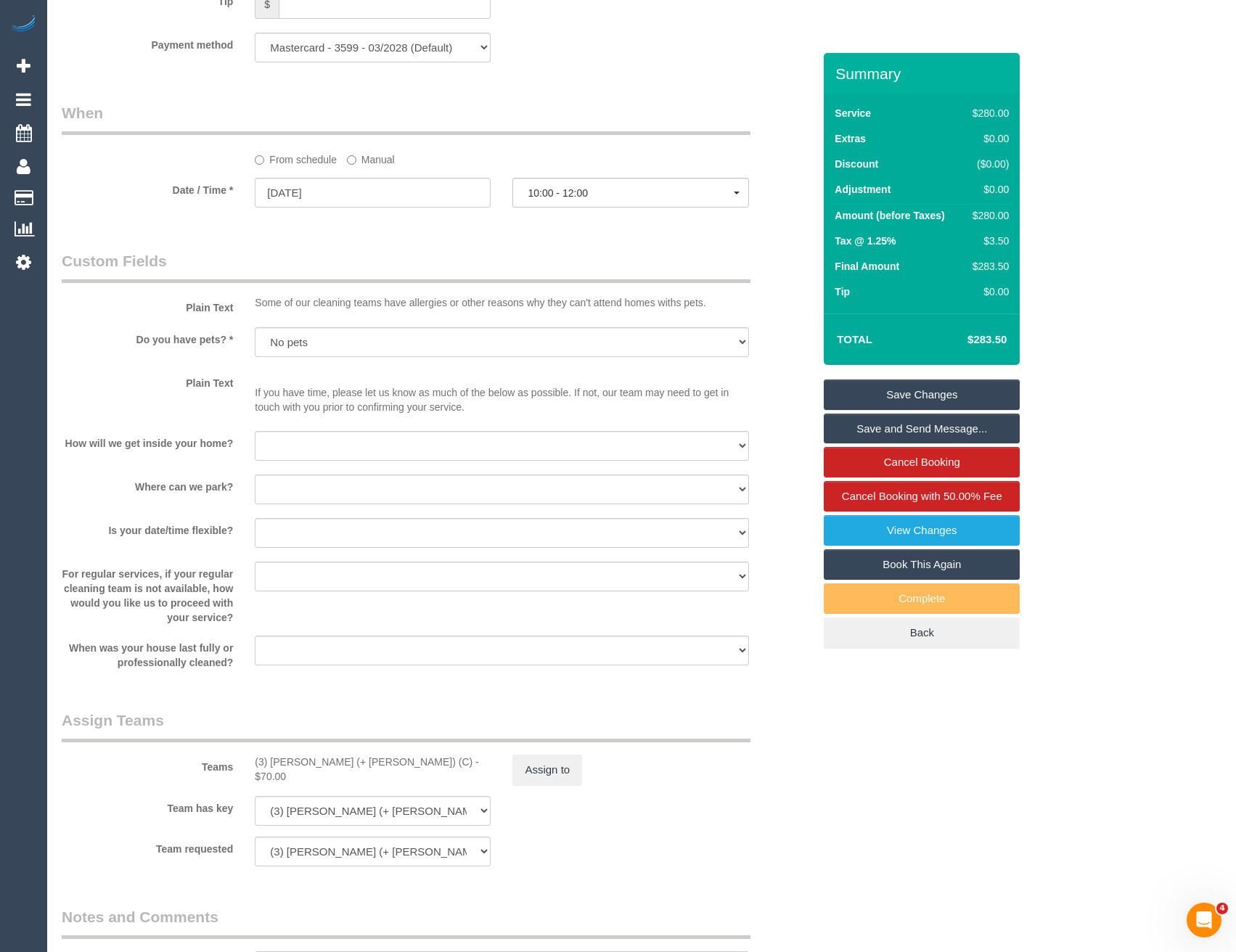 The width and height of the screenshot is (1236, 952). I want to click on strong: Total, so click(854, 339).